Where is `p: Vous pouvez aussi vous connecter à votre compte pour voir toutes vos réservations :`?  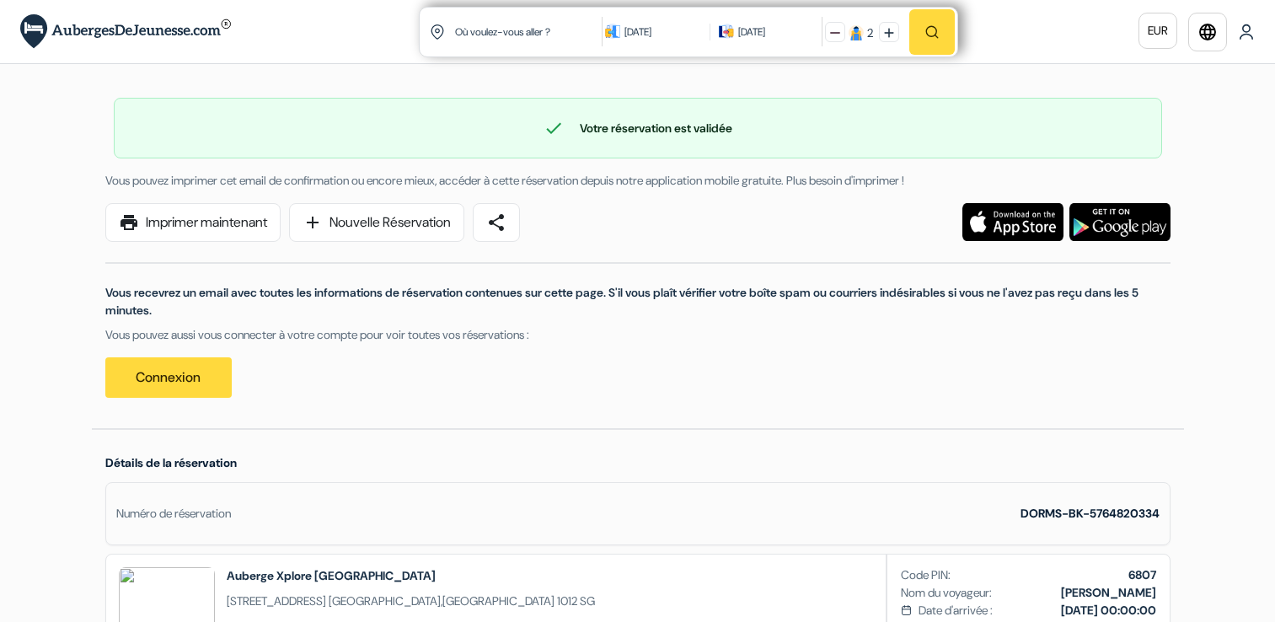
p: Vous pouvez aussi vous connecter à votre compte pour voir toutes vos réservations : is located at coordinates (638, 334).